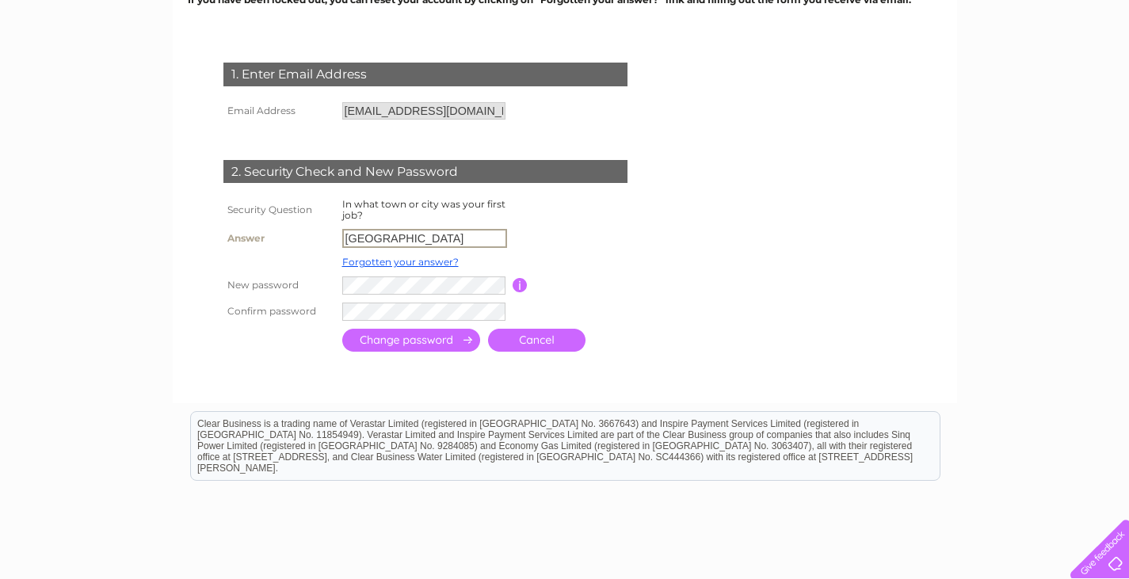 This screenshot has height=579, width=1129. Describe the element at coordinates (1060, 73) in the screenshot. I see `a: Blog` at that location.